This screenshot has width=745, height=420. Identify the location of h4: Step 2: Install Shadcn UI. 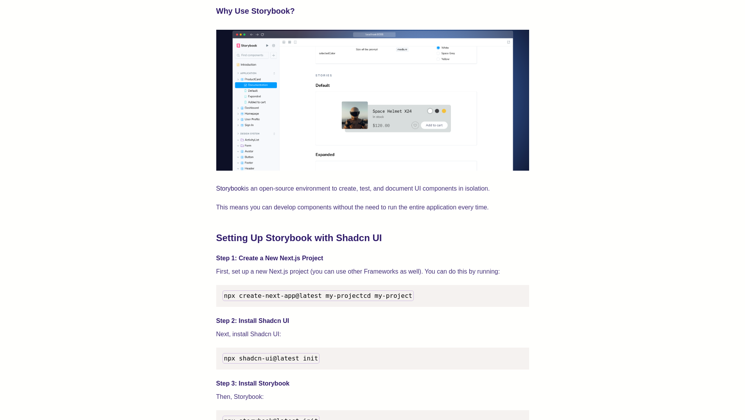
(373, 321).